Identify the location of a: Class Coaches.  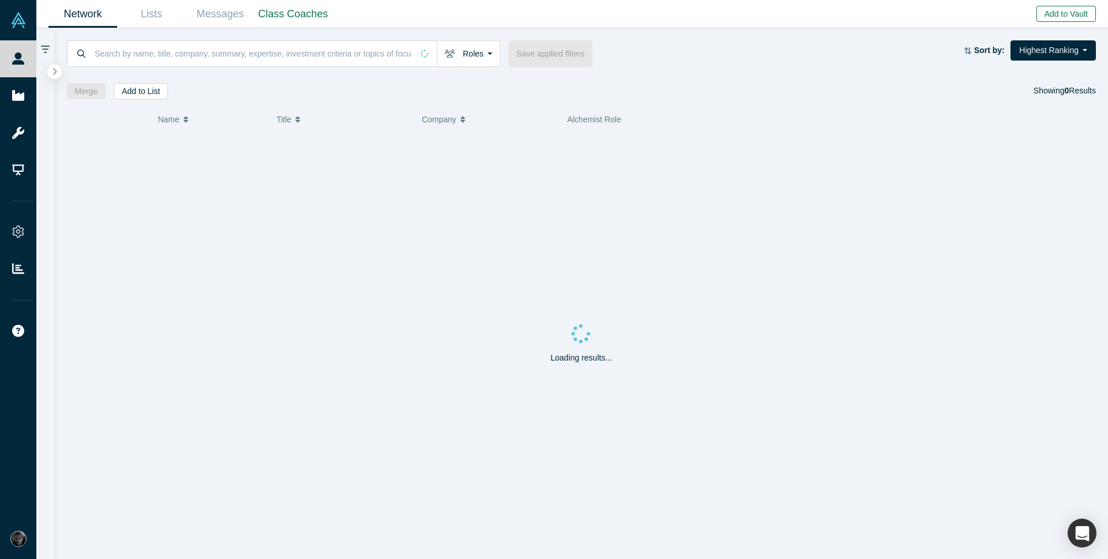
(293, 14).